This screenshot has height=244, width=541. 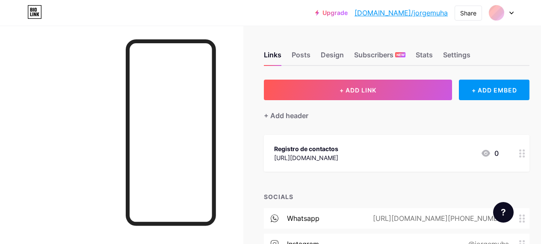 What do you see at coordinates (468, 13) in the screenshot?
I see `div: Share` at bounding box center [468, 13].